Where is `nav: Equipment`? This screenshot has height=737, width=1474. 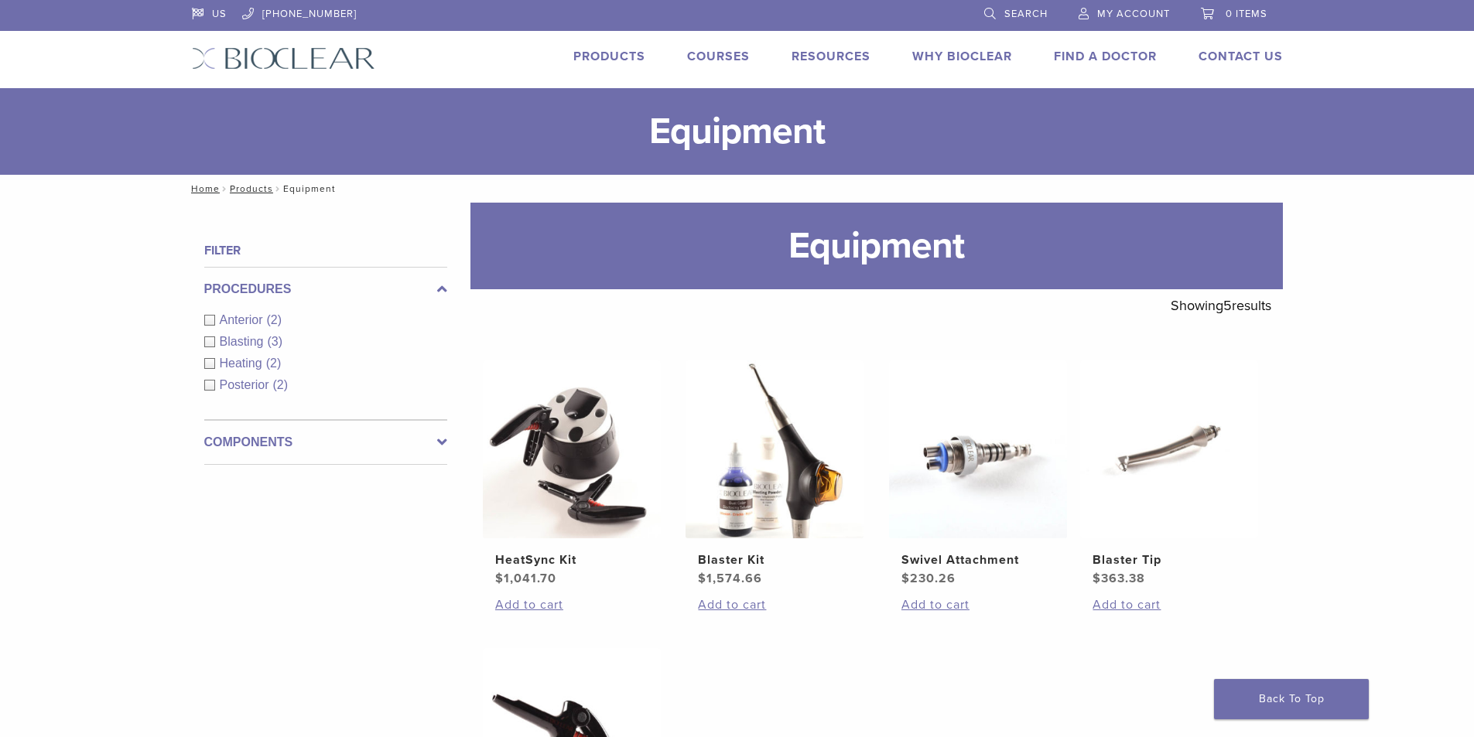 nav: Equipment is located at coordinates (737, 189).